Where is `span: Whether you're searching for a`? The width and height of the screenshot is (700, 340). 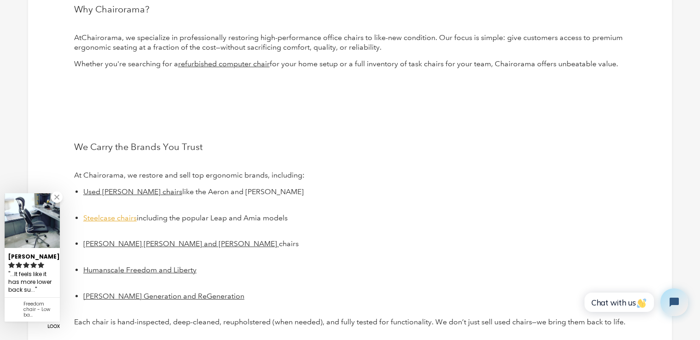
span: Whether you're searching for a is located at coordinates (126, 64).